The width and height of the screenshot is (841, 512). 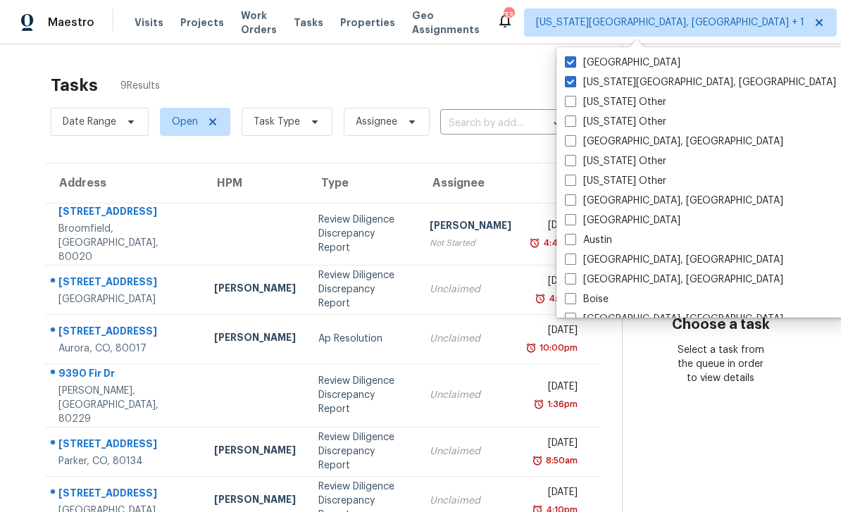 What do you see at coordinates (74, 85) in the screenshot?
I see `h2: Tasks` at bounding box center [74, 85].